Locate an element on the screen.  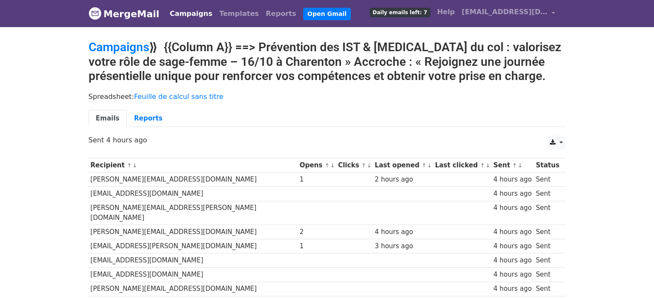
a: Help is located at coordinates (446, 12).